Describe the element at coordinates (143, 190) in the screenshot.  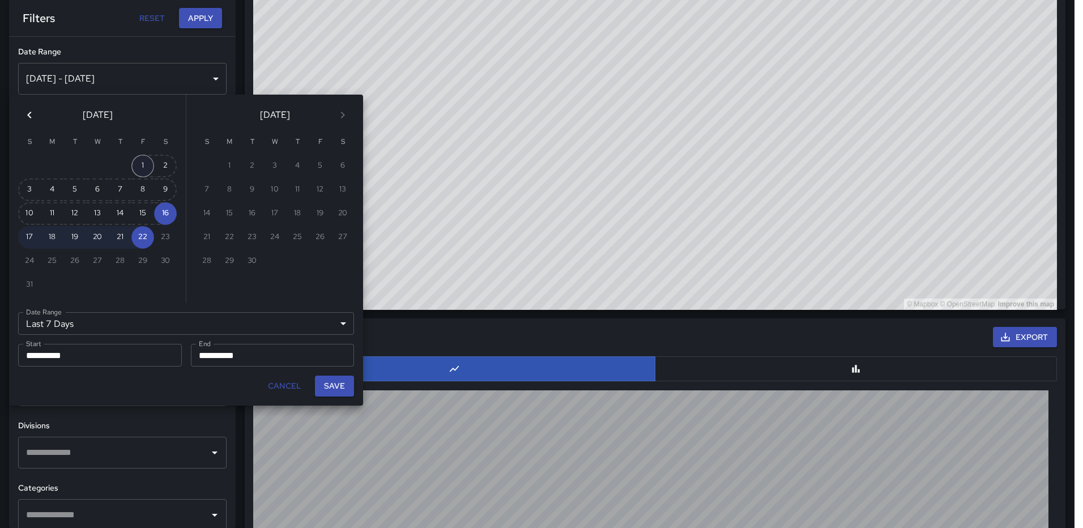
I see `button: 8` at that location.